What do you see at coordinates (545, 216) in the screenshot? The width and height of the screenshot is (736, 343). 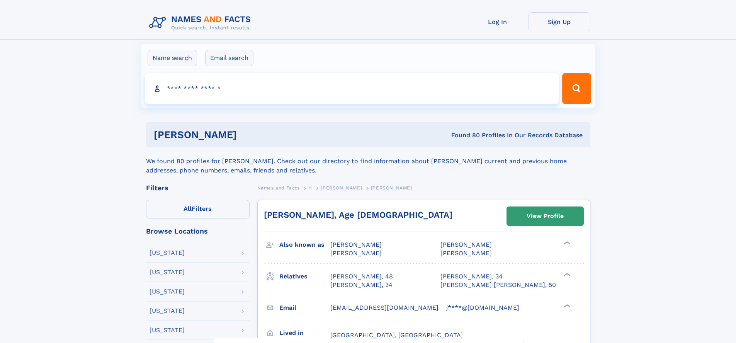 I see `div: View Profile` at bounding box center [545, 216].